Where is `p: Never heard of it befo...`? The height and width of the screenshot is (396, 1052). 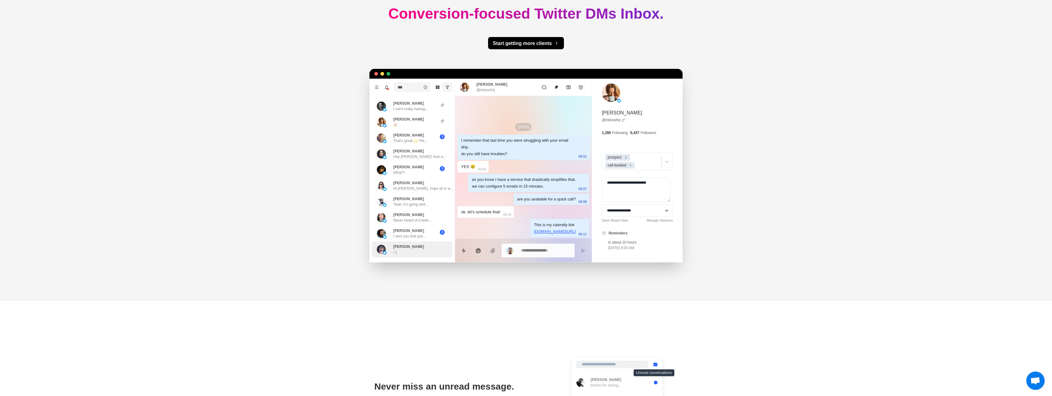
p: Never heard of it befo... is located at coordinates (412, 220).